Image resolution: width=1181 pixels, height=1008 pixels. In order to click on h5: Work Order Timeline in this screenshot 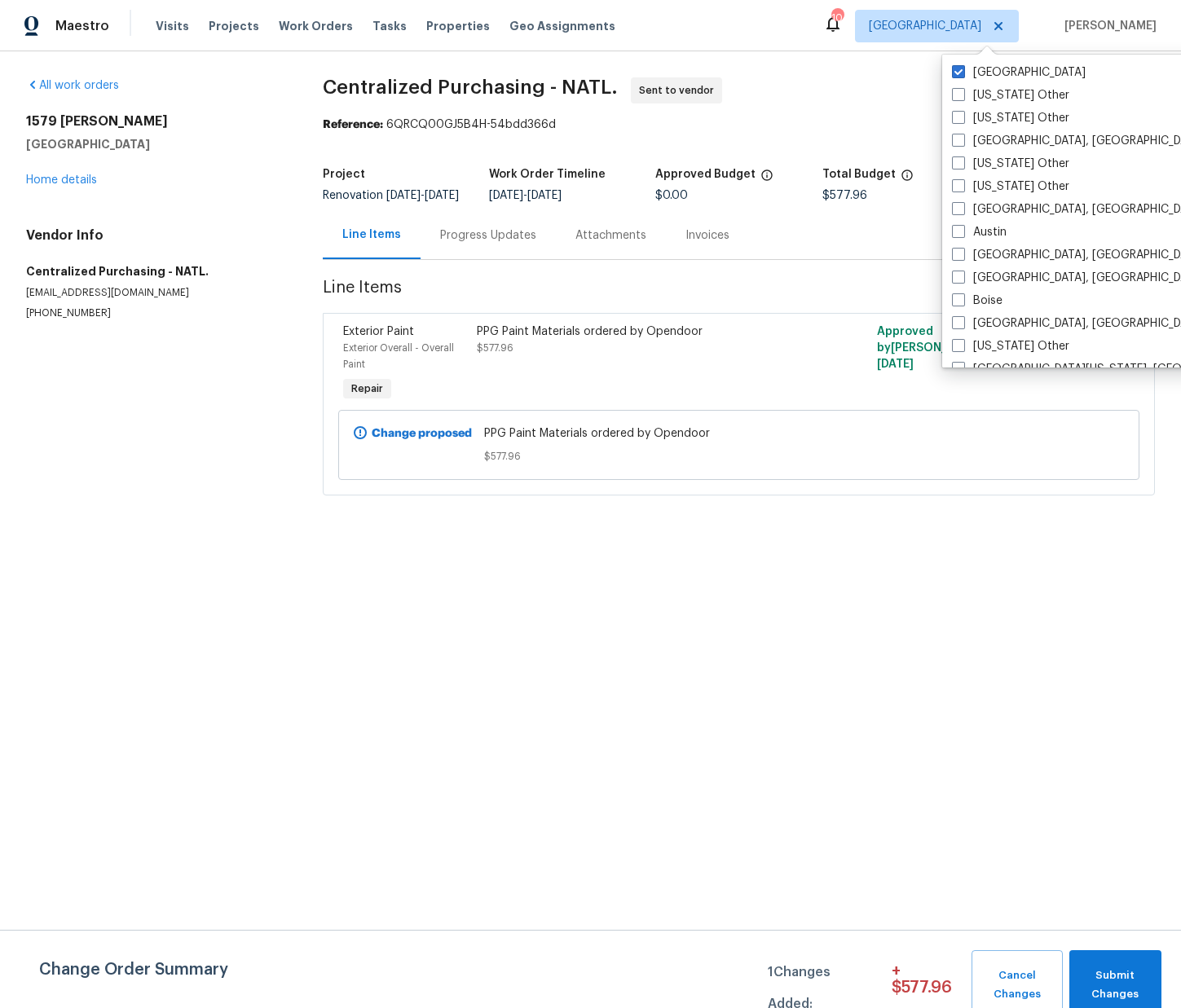, I will do `click(546, 175)`.